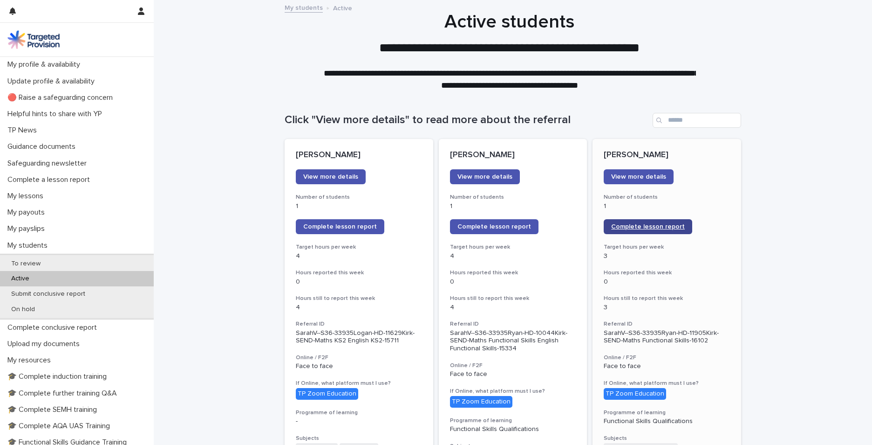  Describe the element at coordinates (50, 179) in the screenshot. I see `p: Complete a lesson report` at that location.